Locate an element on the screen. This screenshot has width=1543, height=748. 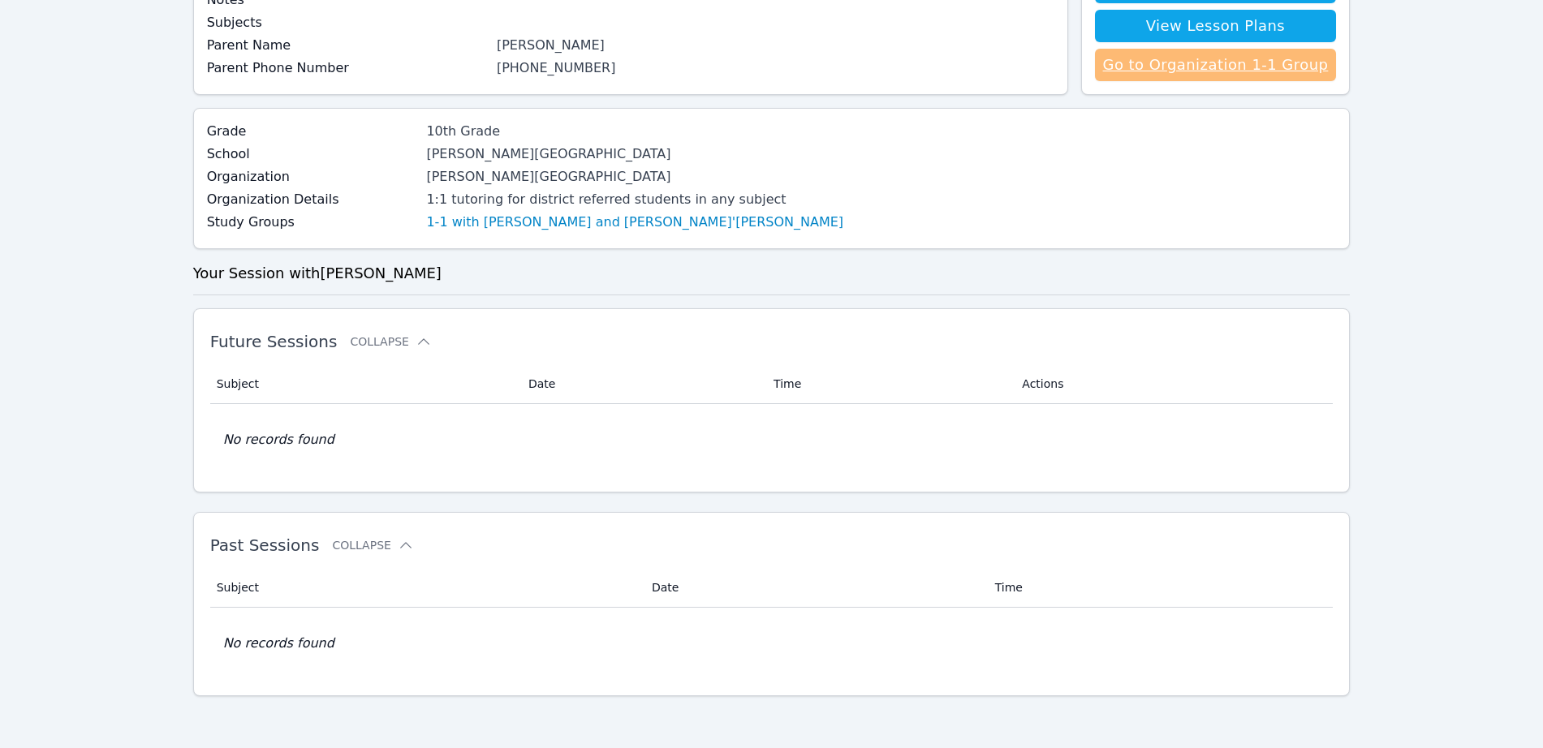
label: Organization Details is located at coordinates (312, 200).